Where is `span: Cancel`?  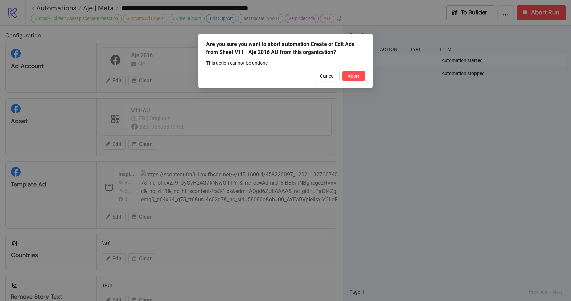
span: Cancel is located at coordinates (327, 76).